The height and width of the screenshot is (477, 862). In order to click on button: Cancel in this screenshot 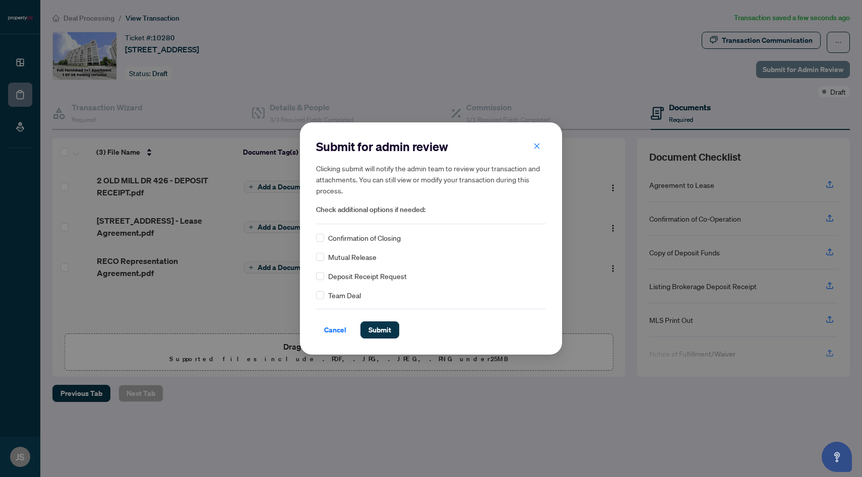, I will do `click(335, 330)`.